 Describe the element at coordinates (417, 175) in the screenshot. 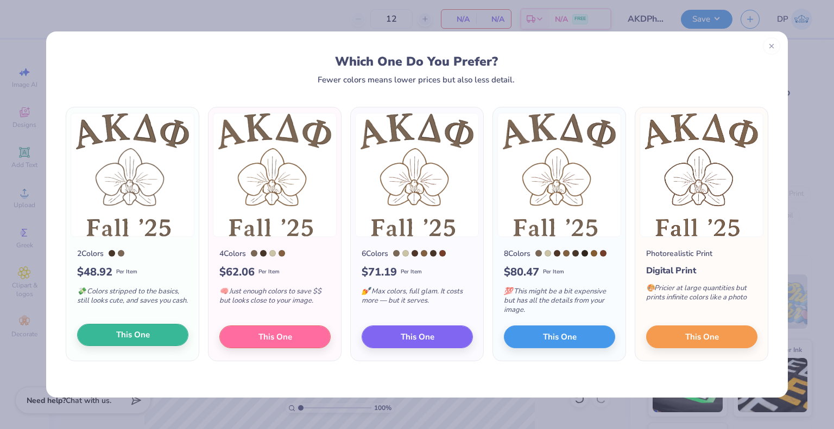

I see `img: 6 color option` at that location.